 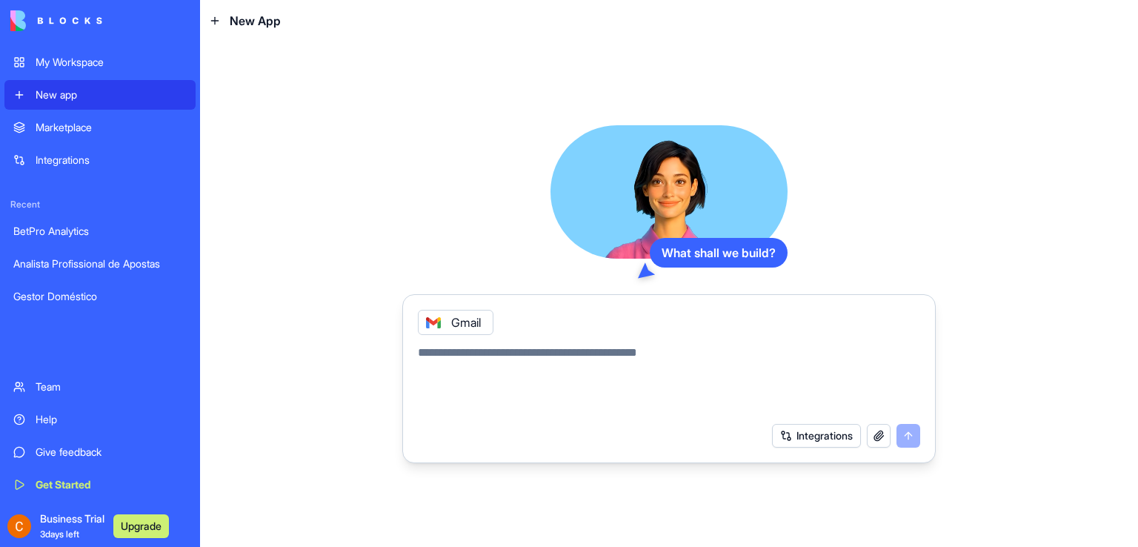 What do you see at coordinates (100, 264) in the screenshot?
I see `a: Analista Profissional de Apostas` at bounding box center [100, 264].